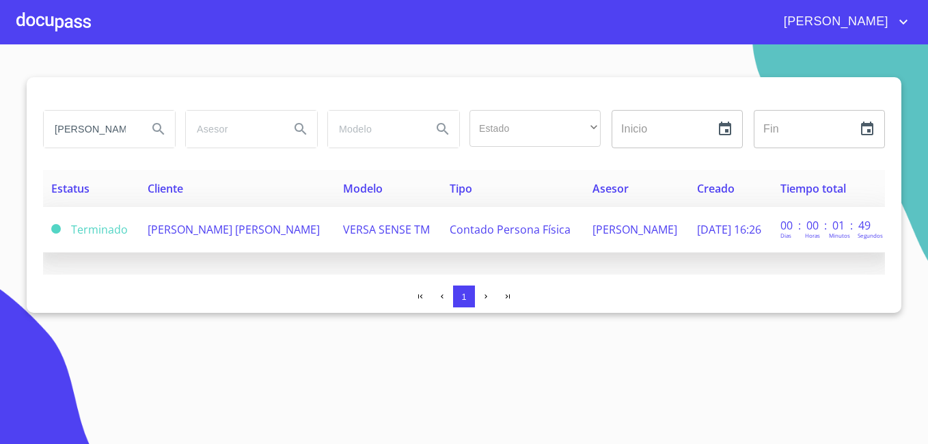 The width and height of the screenshot is (928, 444). What do you see at coordinates (386, 230) in the screenshot?
I see `span: VERSA SENSE TM` at bounding box center [386, 230].